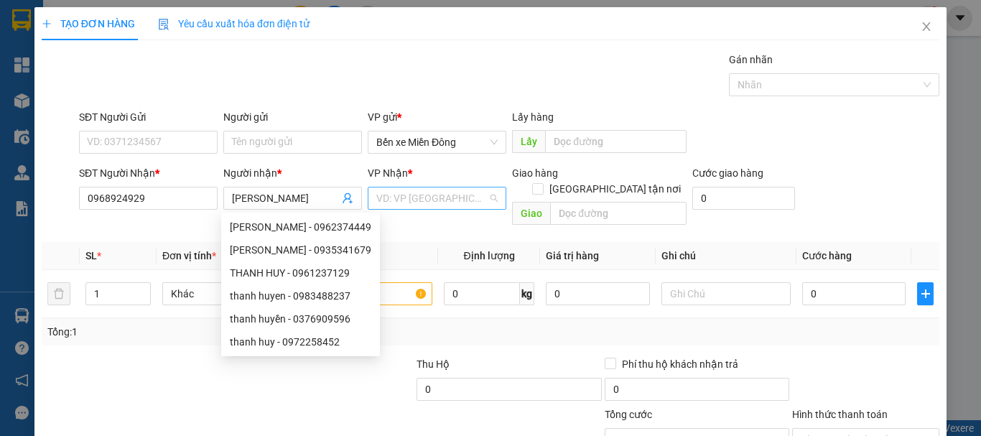 The width and height of the screenshot is (981, 436). What do you see at coordinates (292, 117) in the screenshot?
I see `div: Người gửi` at bounding box center [292, 117].